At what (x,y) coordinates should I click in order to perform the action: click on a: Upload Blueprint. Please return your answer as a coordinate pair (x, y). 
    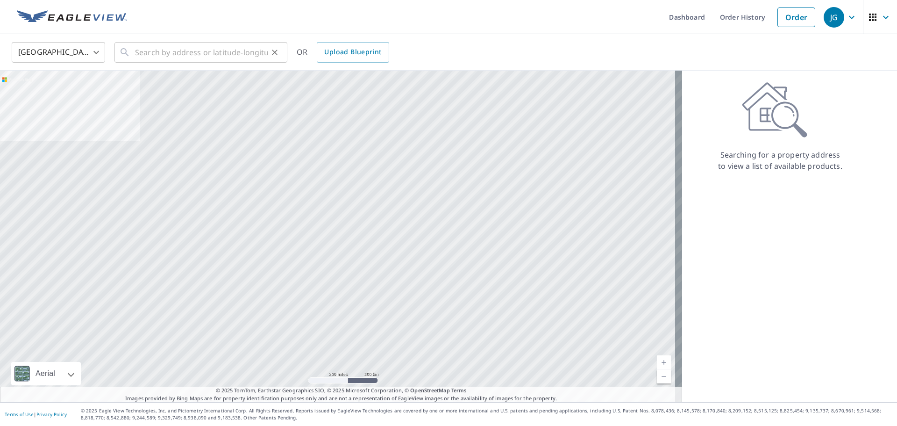
    Looking at the image, I should click on (353, 52).